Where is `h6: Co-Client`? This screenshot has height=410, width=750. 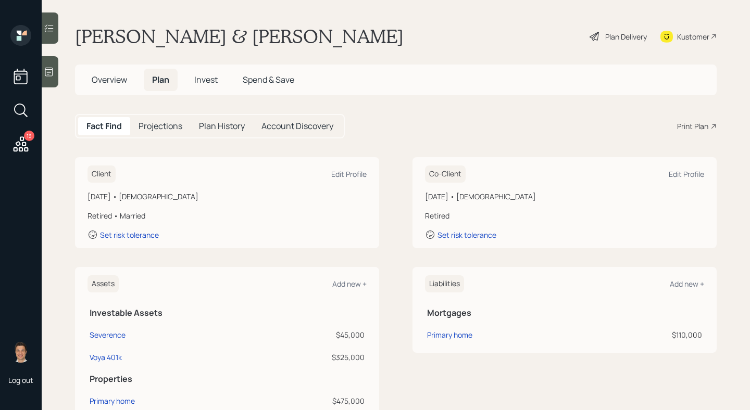 h6: Co-Client is located at coordinates (445, 174).